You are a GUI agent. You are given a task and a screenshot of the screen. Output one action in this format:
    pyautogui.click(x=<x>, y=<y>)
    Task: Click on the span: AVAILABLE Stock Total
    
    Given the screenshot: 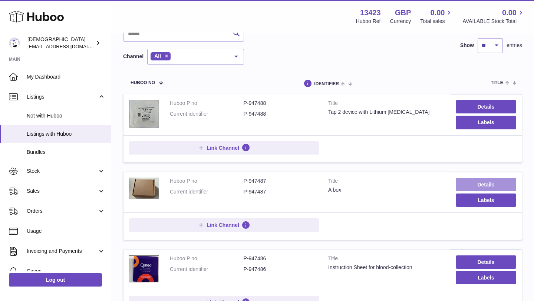 What is the action you would take?
    pyautogui.click(x=494, y=21)
    